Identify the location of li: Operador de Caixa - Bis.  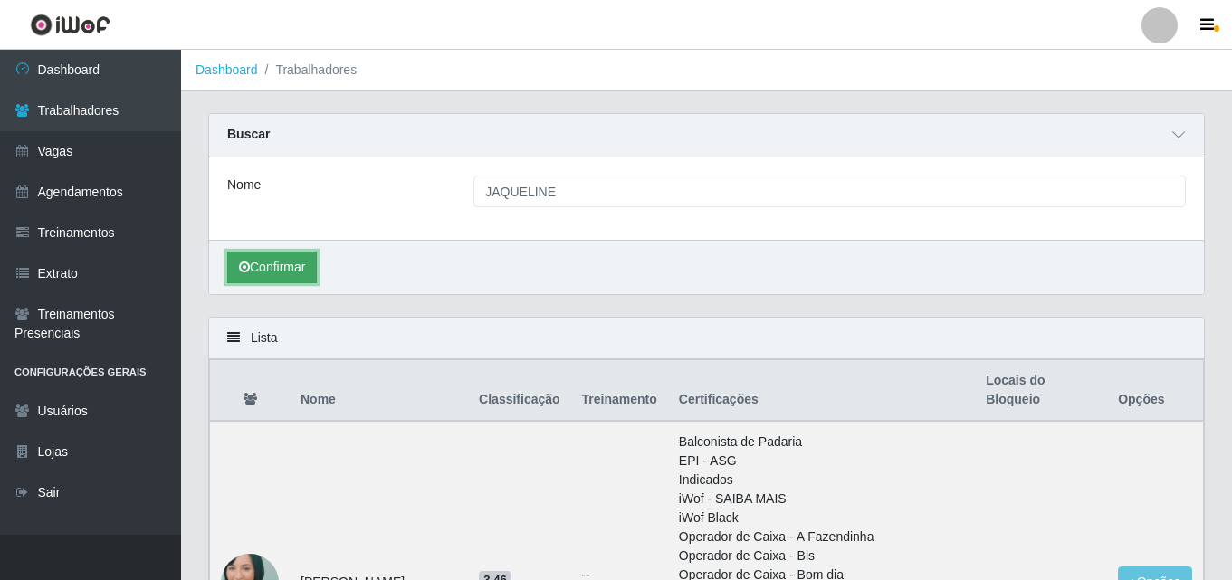
(821, 556).